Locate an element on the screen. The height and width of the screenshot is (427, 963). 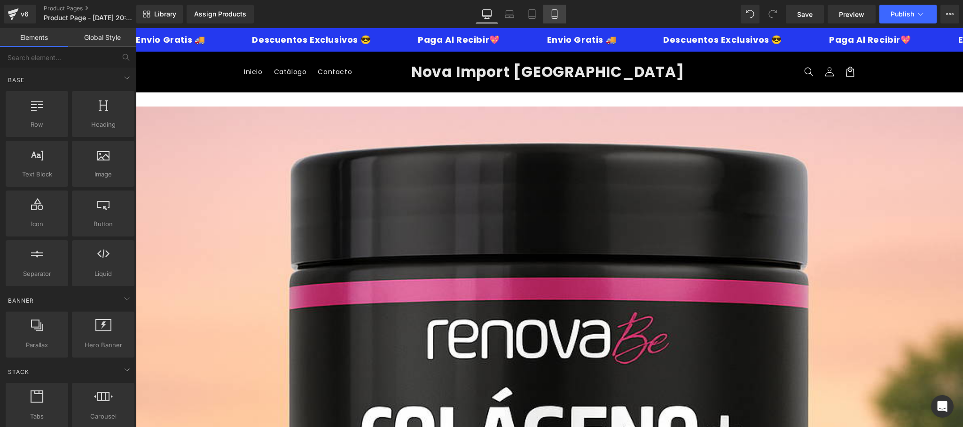
a: New Library is located at coordinates (159, 14).